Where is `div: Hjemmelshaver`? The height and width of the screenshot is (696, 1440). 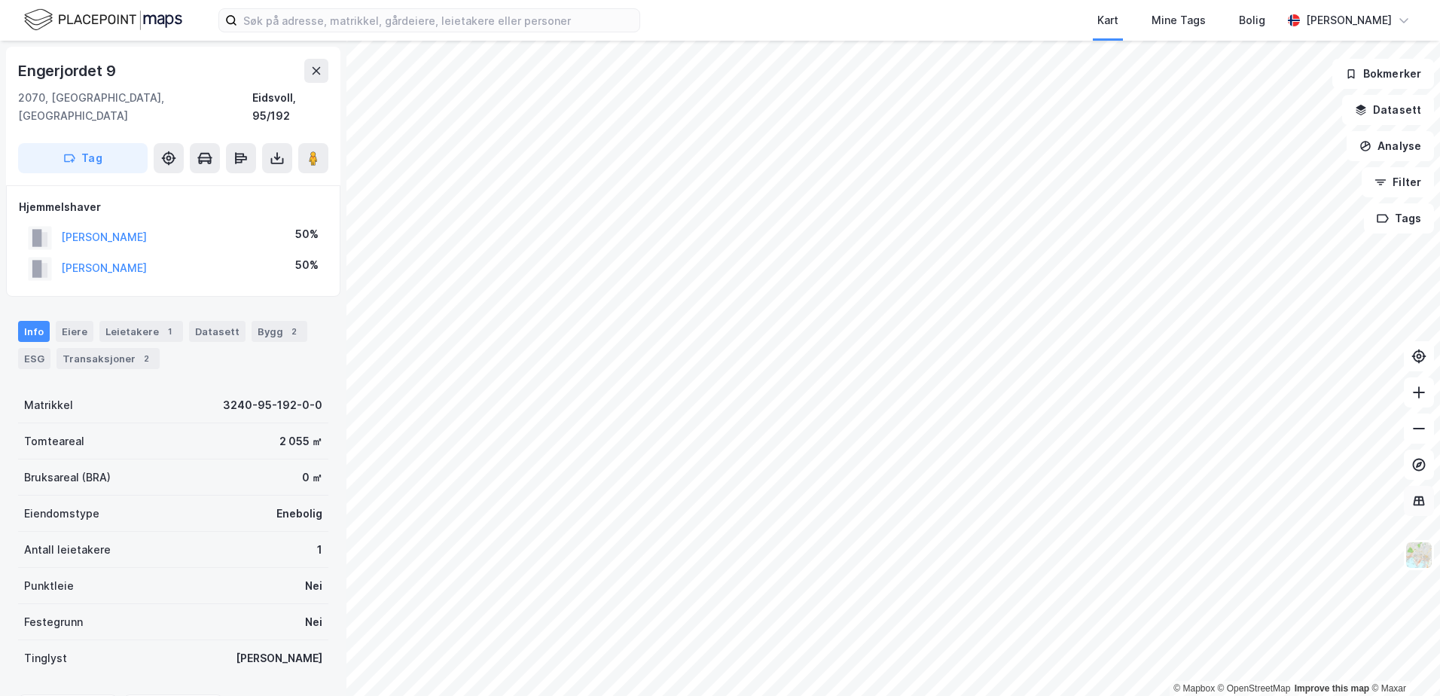
div: Hjemmelshaver is located at coordinates (173, 207).